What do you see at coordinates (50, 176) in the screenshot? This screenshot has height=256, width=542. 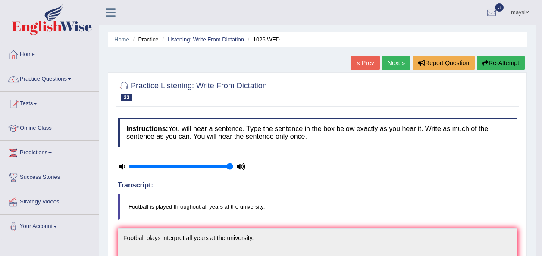 I see `a: Success Stories` at bounding box center [50, 176].